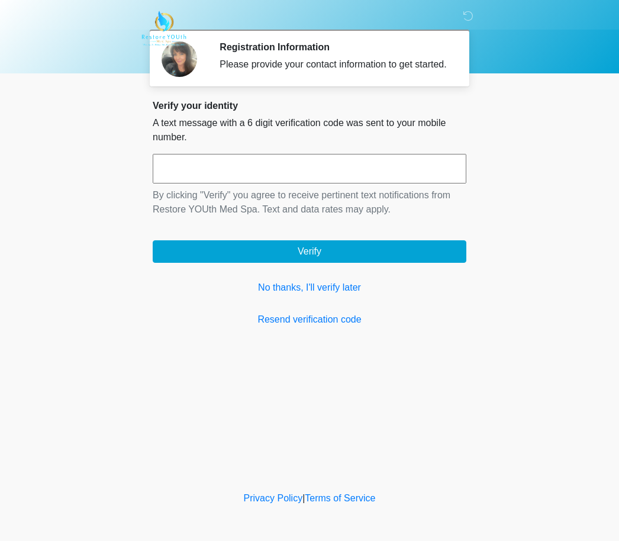 The image size is (619, 541). I want to click on h2: Verify your identity, so click(310, 105).